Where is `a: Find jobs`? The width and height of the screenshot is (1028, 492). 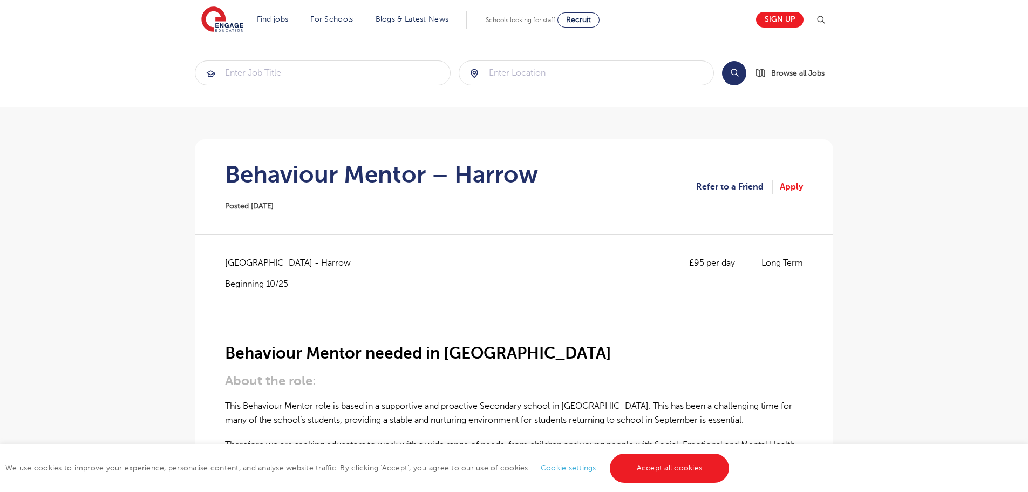
a: Find jobs is located at coordinates (273, 19).